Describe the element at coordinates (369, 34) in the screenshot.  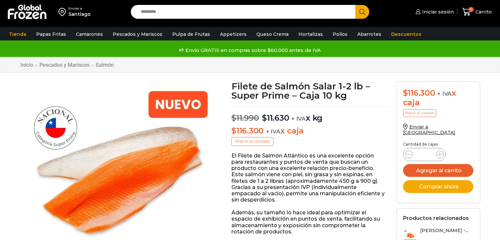
I see `a: Abarrotes` at that location.